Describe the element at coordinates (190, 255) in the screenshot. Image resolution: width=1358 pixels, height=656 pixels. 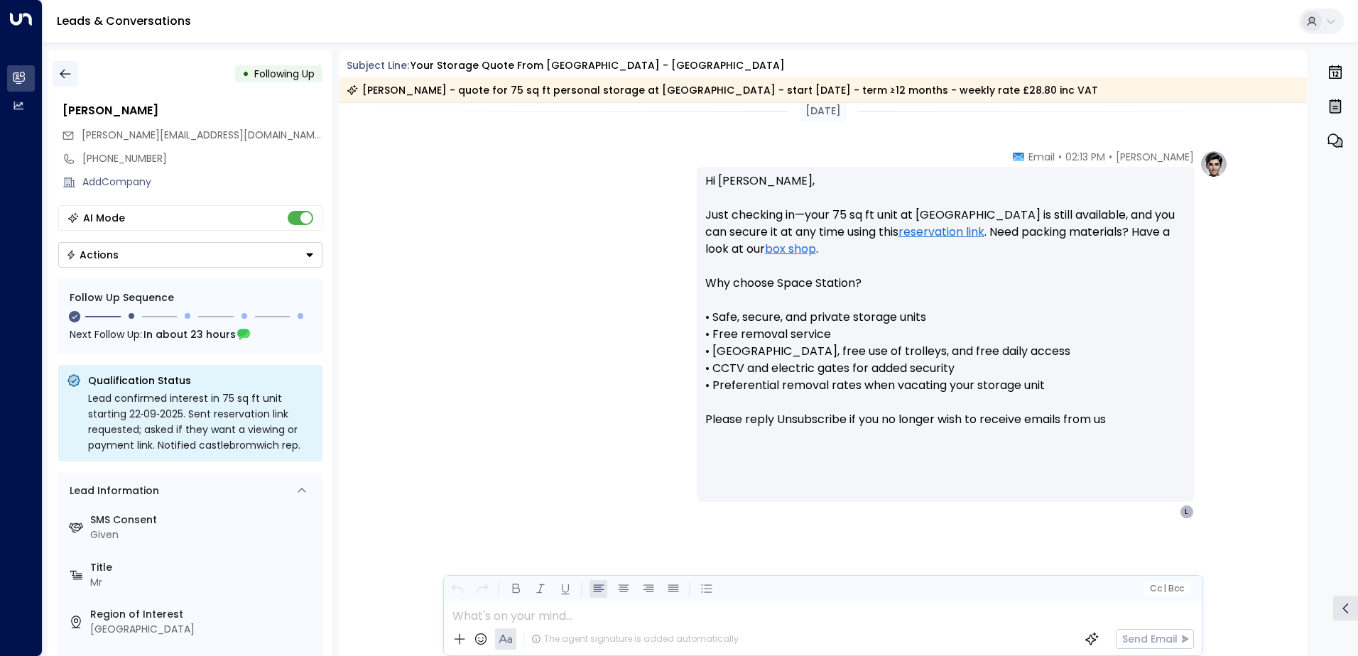
I see `div: Button group with a nested menu` at that location.